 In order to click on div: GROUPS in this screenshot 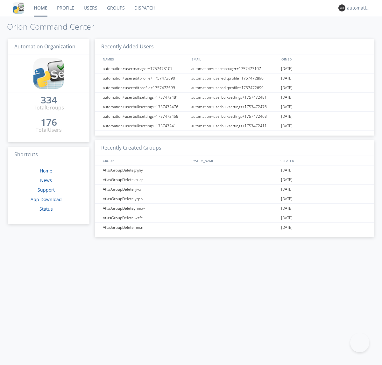, I will do `click(145, 160)`.